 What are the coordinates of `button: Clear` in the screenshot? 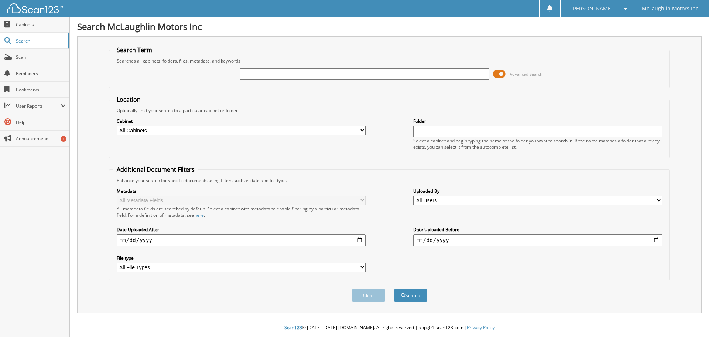 It's located at (369, 295).